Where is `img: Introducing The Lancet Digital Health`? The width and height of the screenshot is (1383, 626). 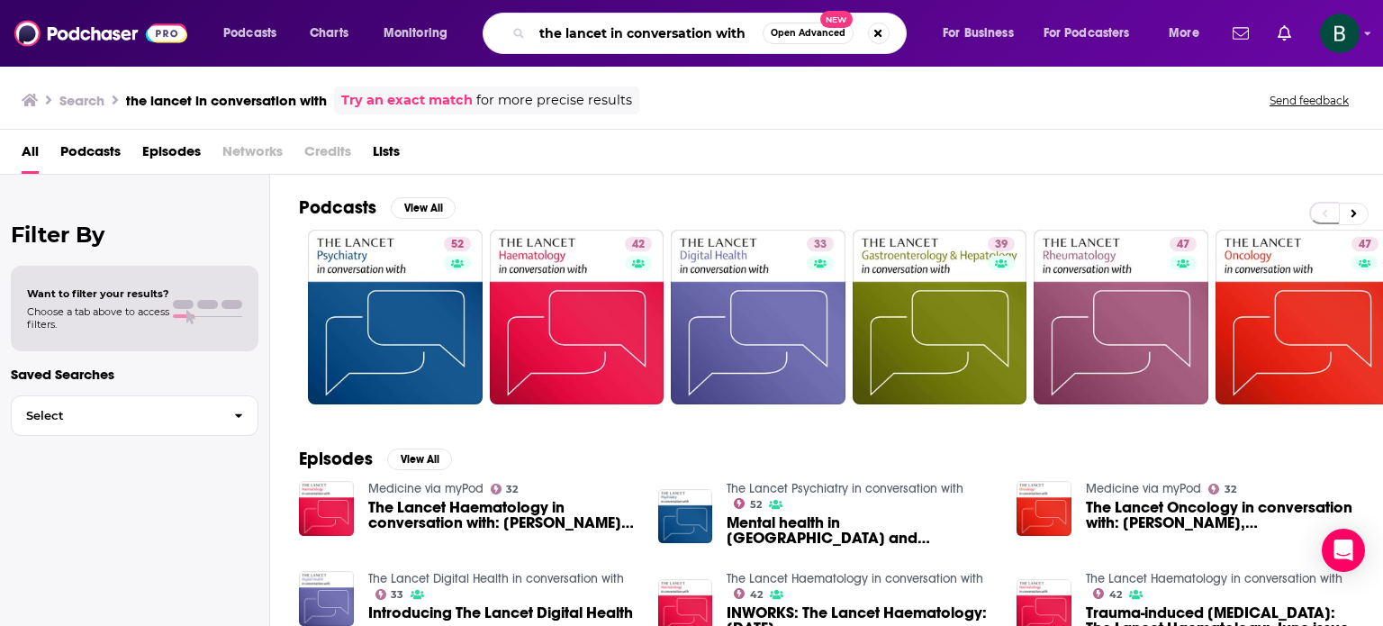 img: Introducing The Lancet Digital Health is located at coordinates (326, 598).